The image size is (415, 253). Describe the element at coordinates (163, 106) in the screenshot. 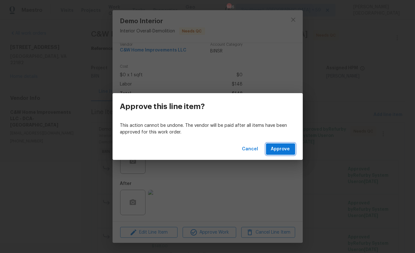

I see `h3: Approve this line item?` at that location.